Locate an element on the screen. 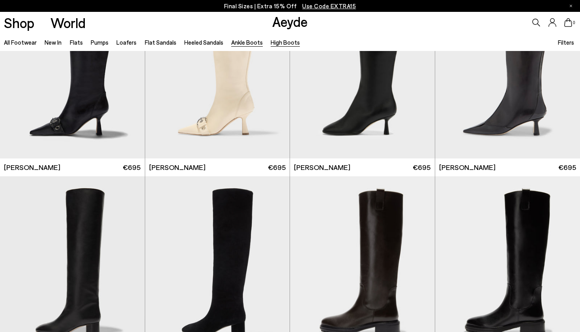 This screenshot has height=332, width=580. a: World is located at coordinates (68, 22).